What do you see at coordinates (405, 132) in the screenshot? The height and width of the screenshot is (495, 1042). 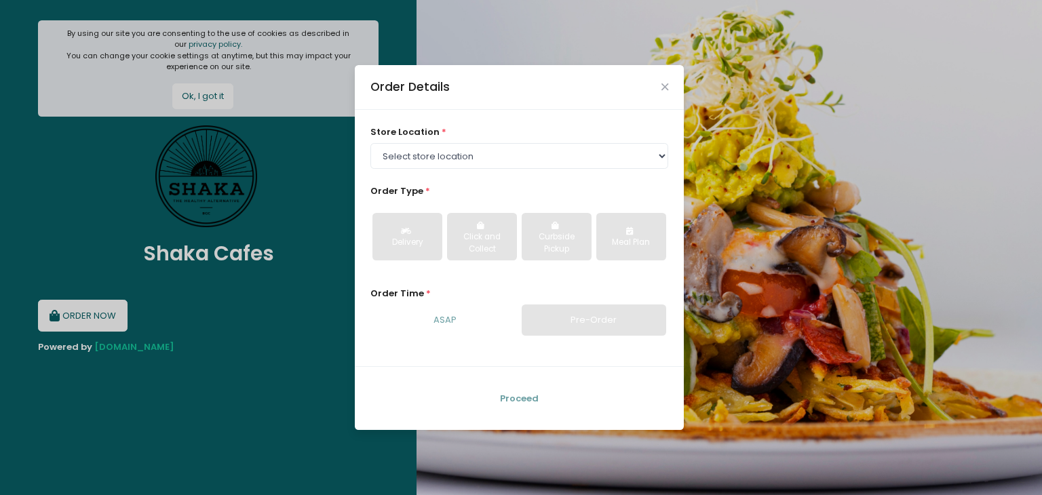 I see `span: store location` at bounding box center [405, 132].